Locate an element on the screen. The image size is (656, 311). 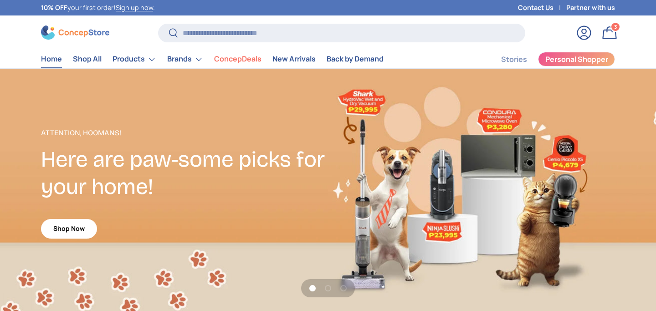
a: Brands is located at coordinates (185, 59).